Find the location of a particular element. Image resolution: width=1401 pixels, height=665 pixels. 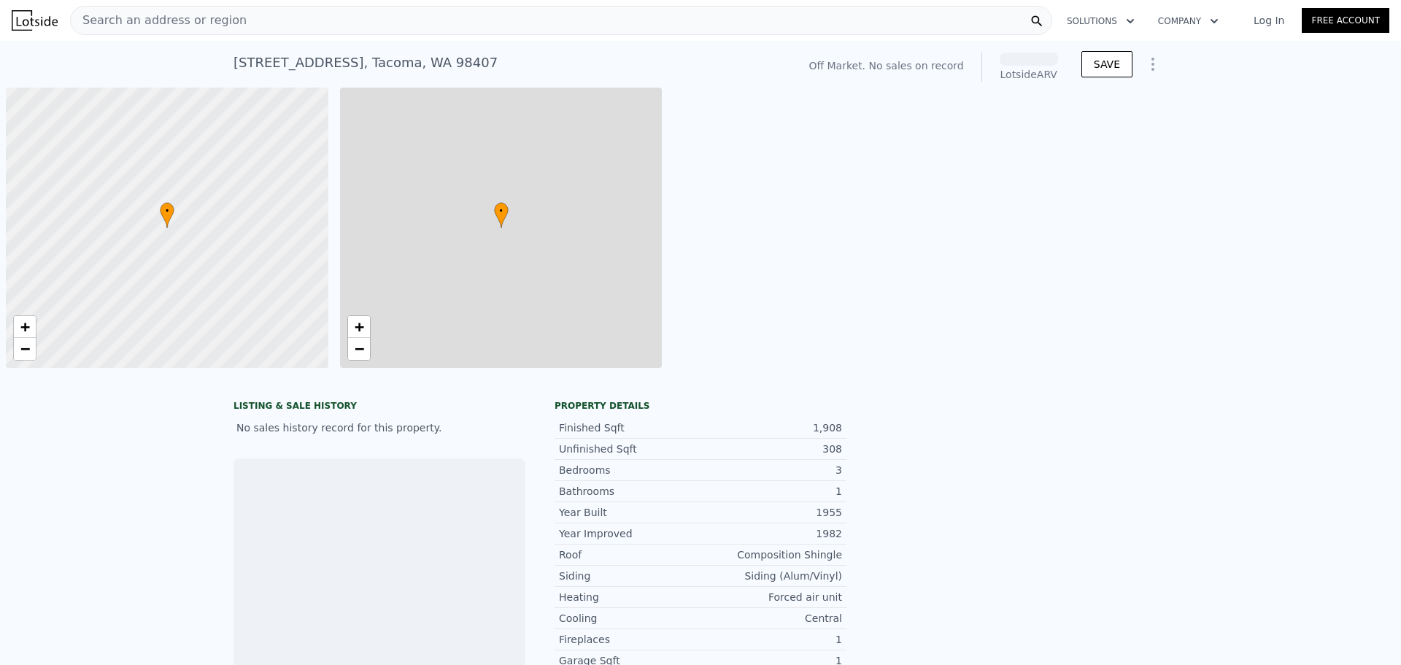

a: Log In is located at coordinates (1269, 20).